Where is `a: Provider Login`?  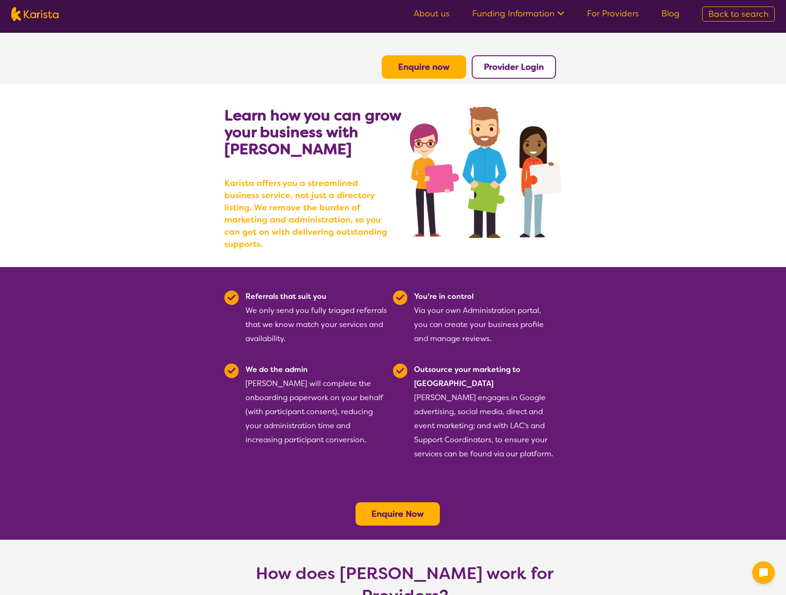 a: Provider Login is located at coordinates (514, 67).